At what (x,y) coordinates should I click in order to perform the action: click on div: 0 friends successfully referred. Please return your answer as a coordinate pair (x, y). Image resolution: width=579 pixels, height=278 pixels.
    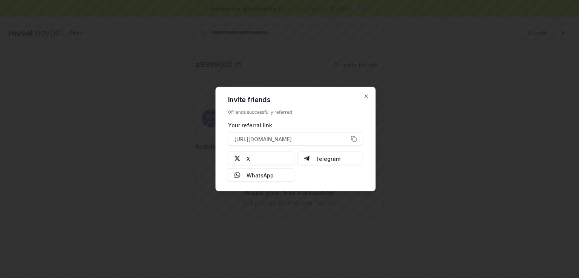
    Looking at the image, I should click on (296, 112).